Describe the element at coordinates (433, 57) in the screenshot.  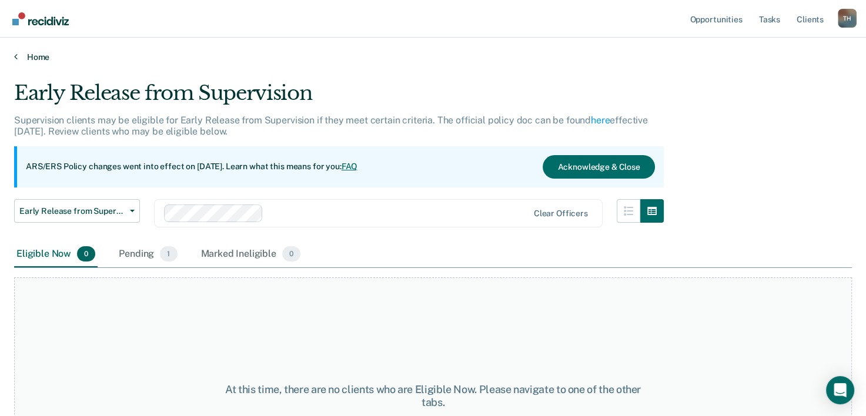
I see `a: Home` at that location.